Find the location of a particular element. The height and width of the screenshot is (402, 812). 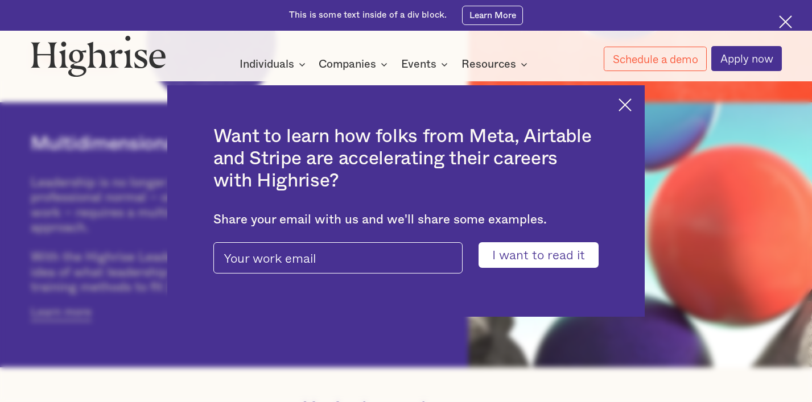

img: Highrise logo is located at coordinates (98, 56).